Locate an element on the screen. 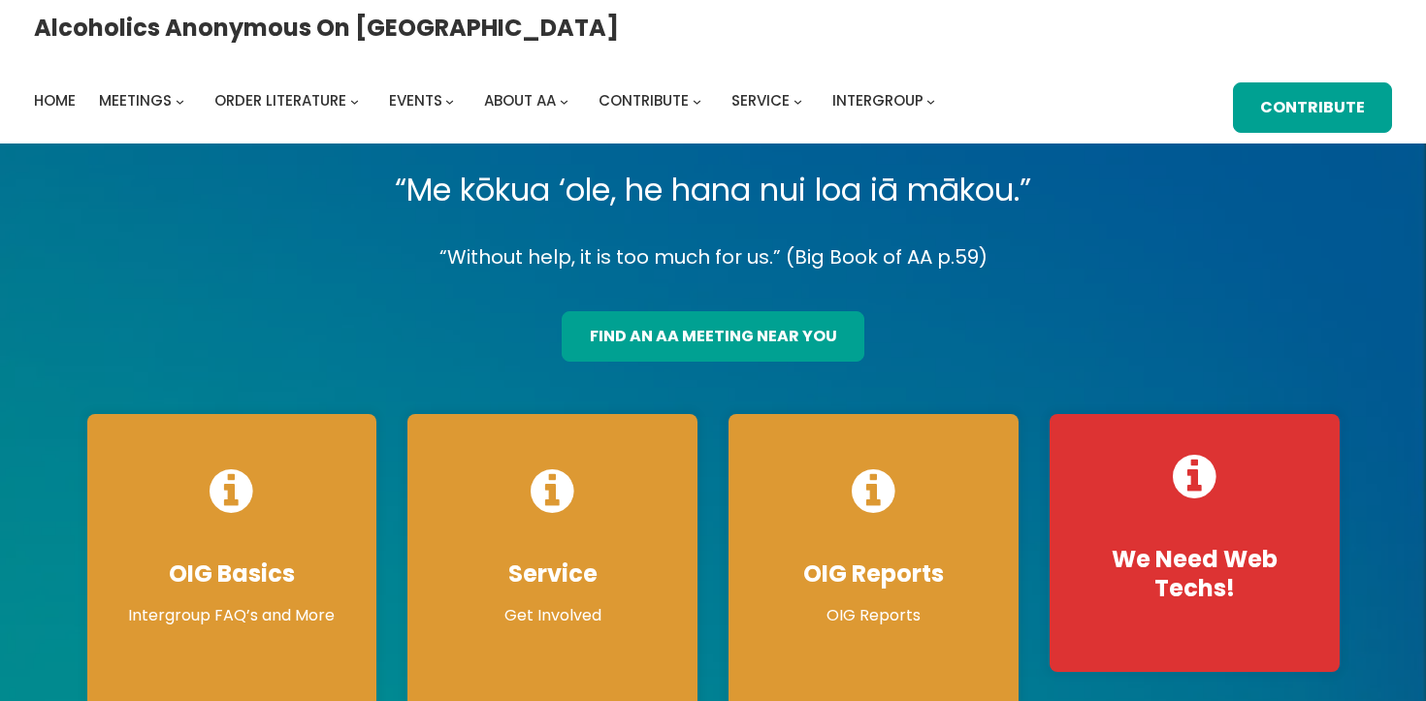 This screenshot has height=701, width=1426. nav: Intergroup is located at coordinates (488, 101).